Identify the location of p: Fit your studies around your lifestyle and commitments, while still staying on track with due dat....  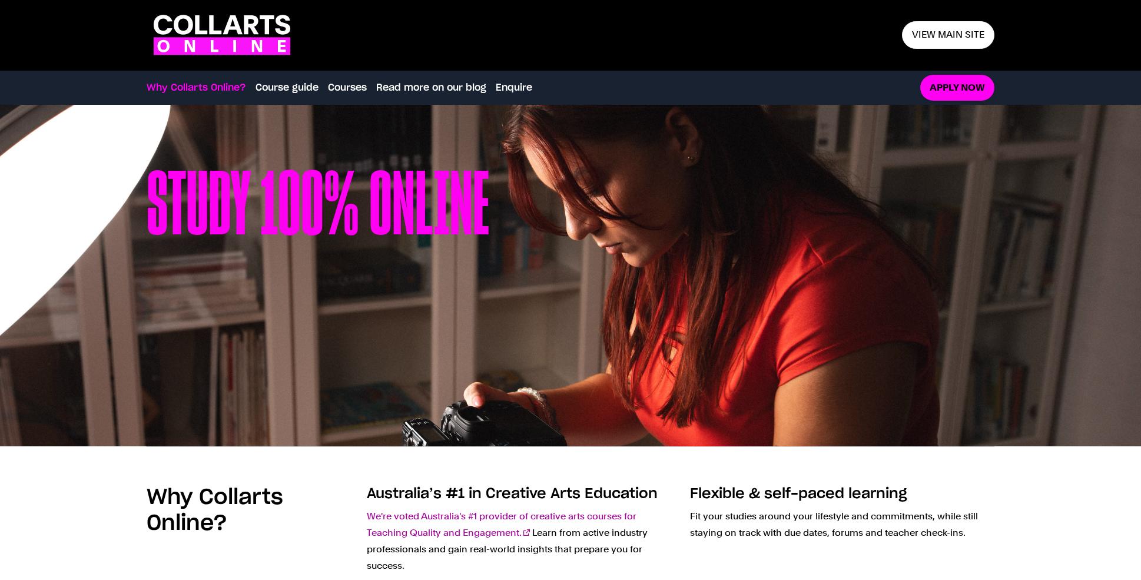
(842, 525).